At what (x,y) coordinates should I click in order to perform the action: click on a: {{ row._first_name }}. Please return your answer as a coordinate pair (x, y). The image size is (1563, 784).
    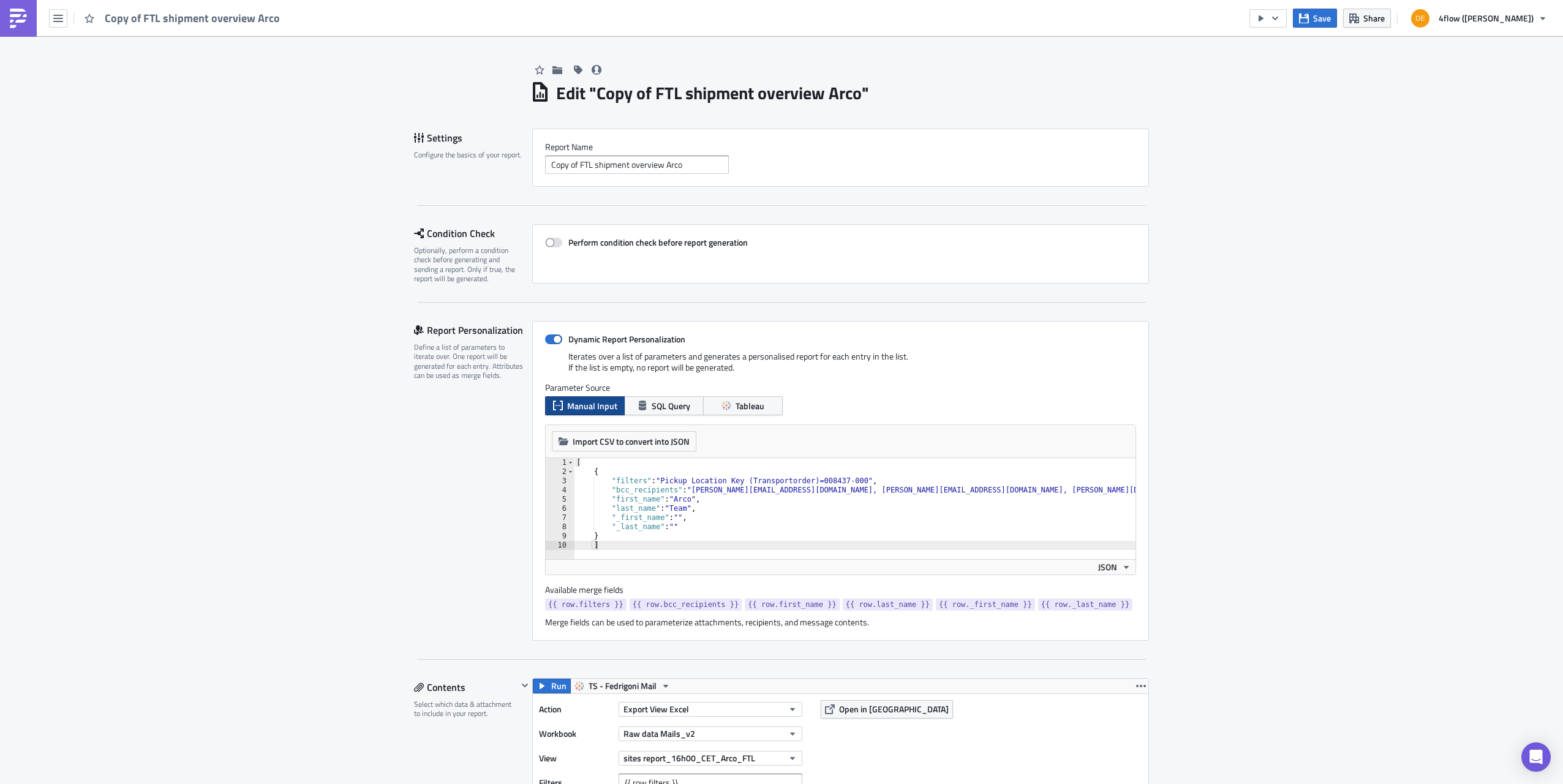
    Looking at the image, I should click on (985, 605).